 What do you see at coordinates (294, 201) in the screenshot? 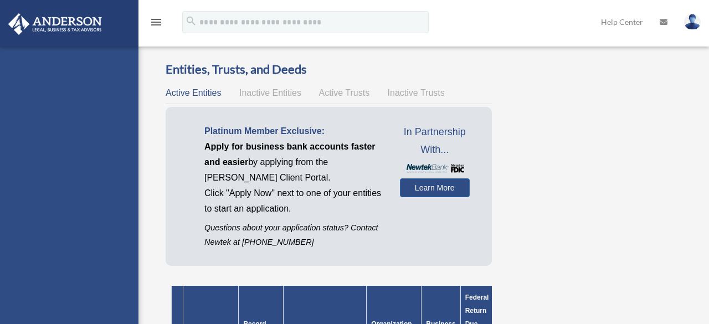
I see `p: Click "Apply Now" next to one of your entities to start an application.` at bounding box center [294, 201].